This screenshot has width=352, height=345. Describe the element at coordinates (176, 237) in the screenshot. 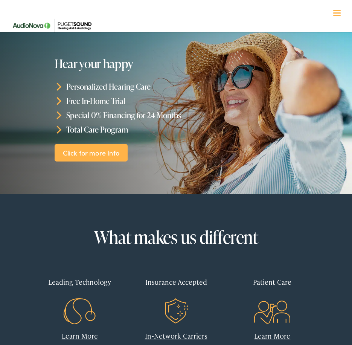

I see `h2: What makes us different` at that location.